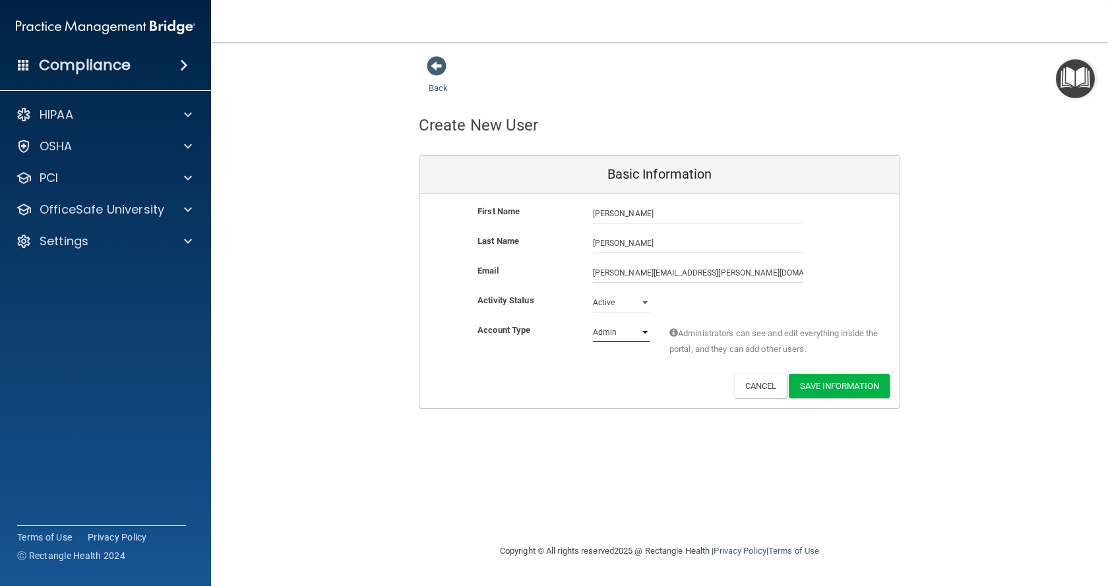 This screenshot has width=1108, height=586. What do you see at coordinates (56, 115) in the screenshot?
I see `p: HIPAA` at bounding box center [56, 115].